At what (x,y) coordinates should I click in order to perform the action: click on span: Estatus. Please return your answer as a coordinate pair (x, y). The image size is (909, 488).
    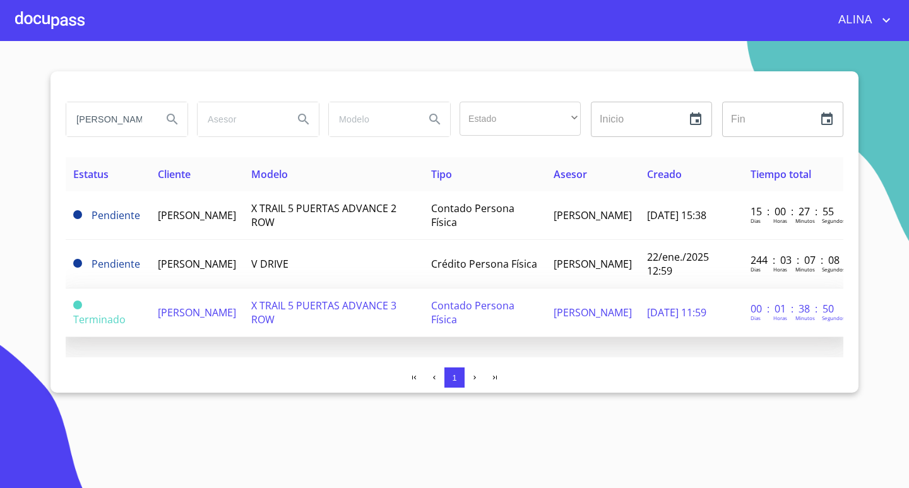
    Looking at the image, I should click on (91, 174).